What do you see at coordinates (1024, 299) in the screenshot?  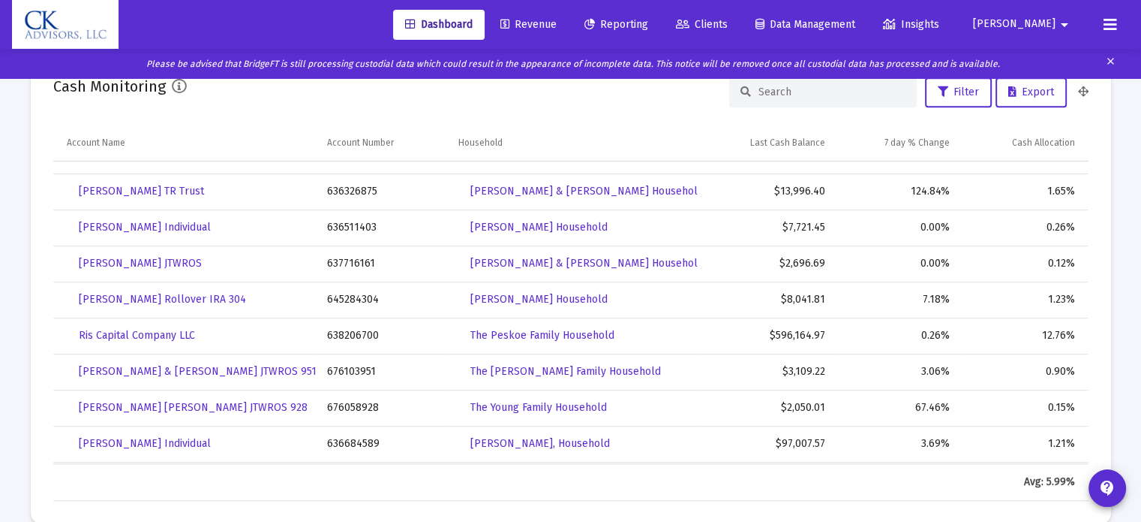 I see `td: 1.23%` at bounding box center [1024, 299].